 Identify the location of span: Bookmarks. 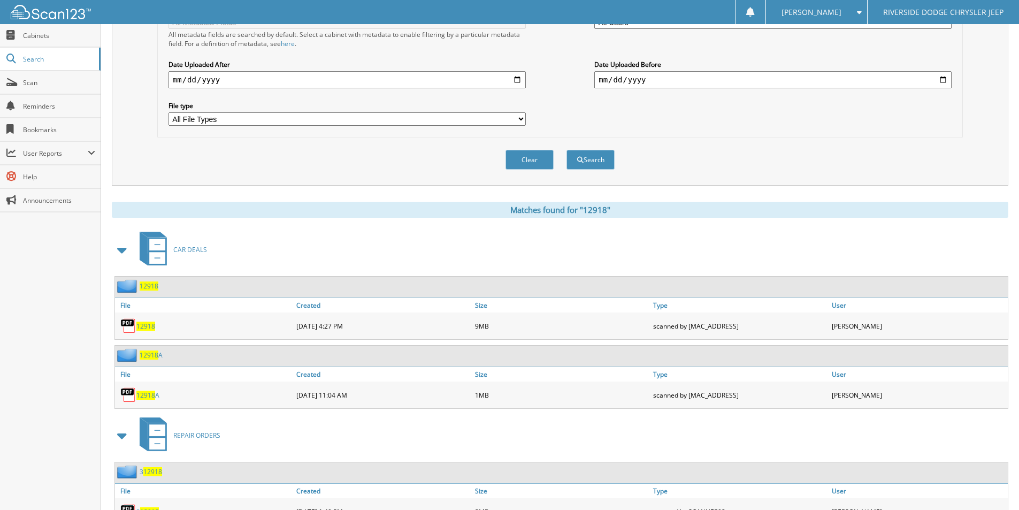
(59, 129).